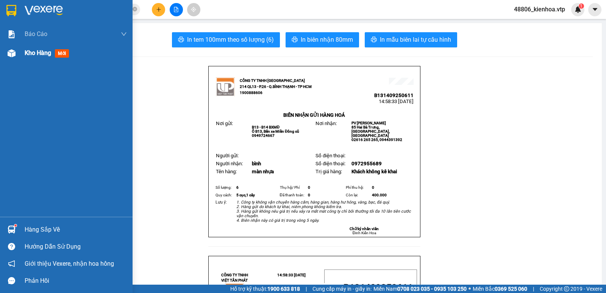 The image size is (606, 293). What do you see at coordinates (374, 171) in the screenshot?
I see `span: Khách không kê khai` at bounding box center [374, 171].